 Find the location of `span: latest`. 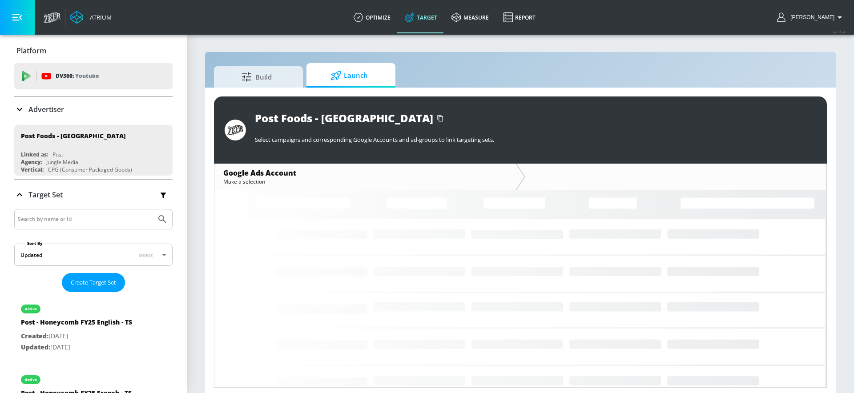

span: latest is located at coordinates (145, 255).